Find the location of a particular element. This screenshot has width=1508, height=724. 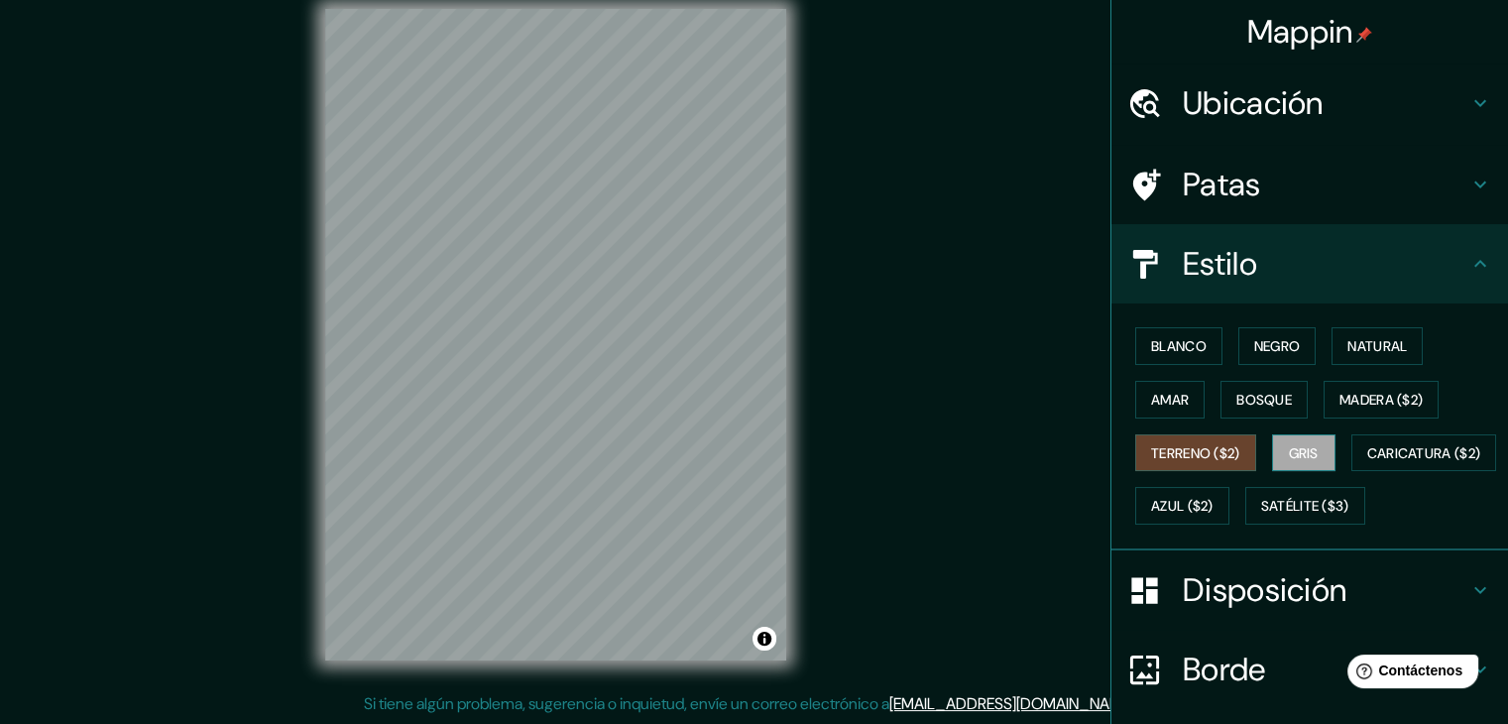

font: Madera ($2) is located at coordinates (1381, 400).